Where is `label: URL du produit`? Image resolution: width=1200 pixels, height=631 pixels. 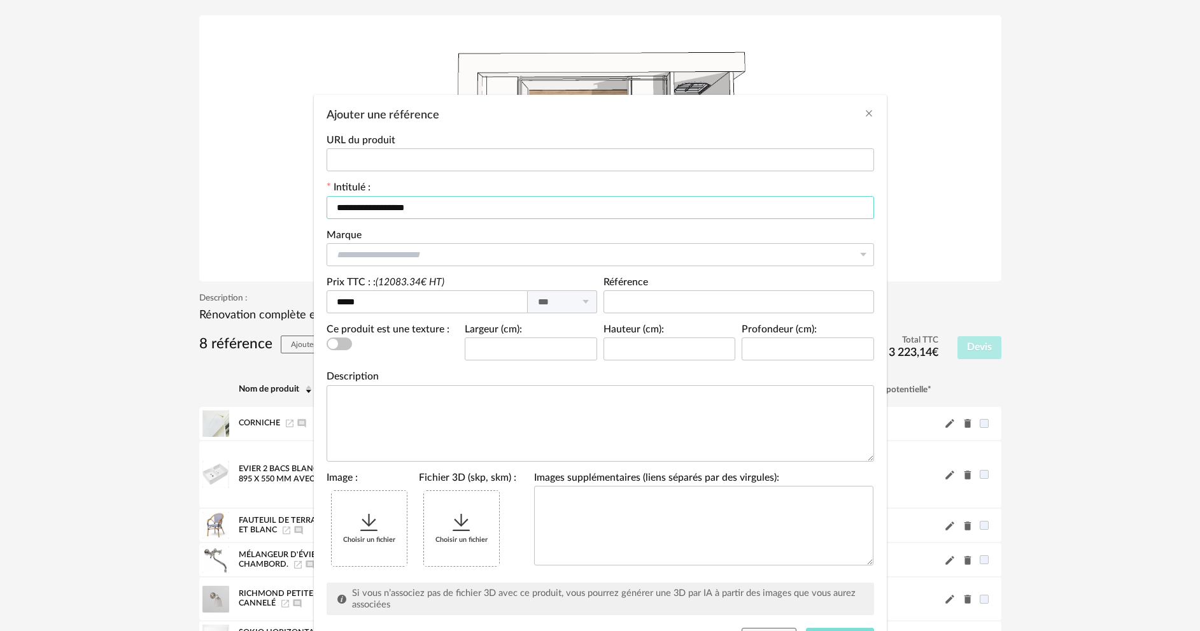 label: URL du produit is located at coordinates (361, 142).